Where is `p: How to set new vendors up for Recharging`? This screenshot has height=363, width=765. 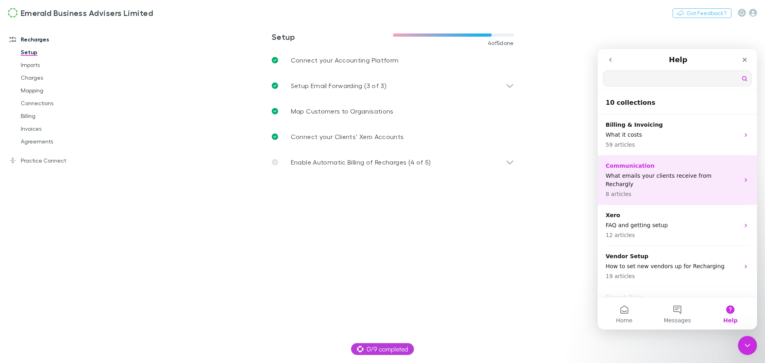 p: How to set new vendors up for Recharging is located at coordinates (75, 217).